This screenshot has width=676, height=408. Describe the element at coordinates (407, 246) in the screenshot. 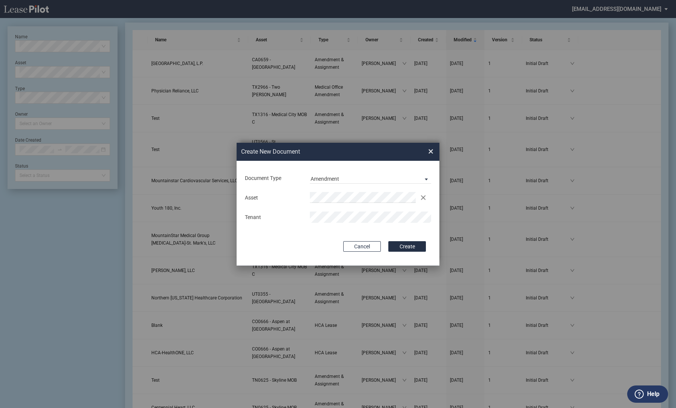

I see `button: Create` at that location.